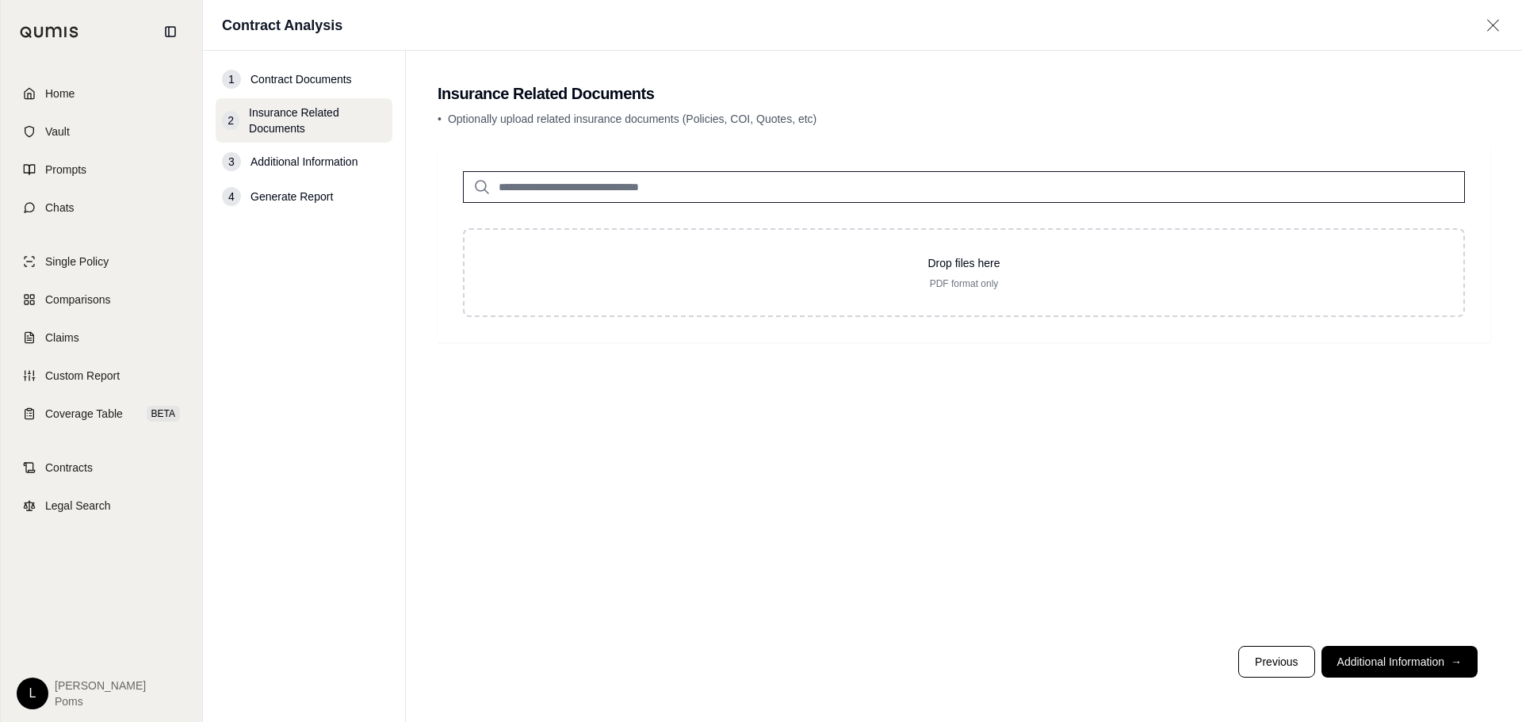 The height and width of the screenshot is (722, 1522). What do you see at coordinates (101, 300) in the screenshot?
I see `a: Comparisons` at bounding box center [101, 300].